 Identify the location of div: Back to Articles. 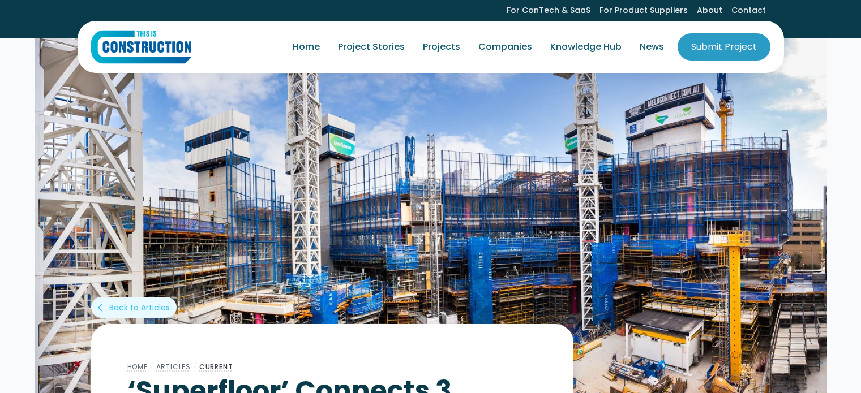
(139, 308).